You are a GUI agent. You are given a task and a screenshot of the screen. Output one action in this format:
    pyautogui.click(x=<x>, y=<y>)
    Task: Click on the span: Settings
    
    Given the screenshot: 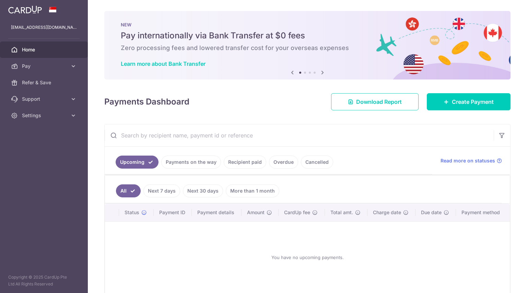 What is the action you would take?
    pyautogui.click(x=45, y=116)
    